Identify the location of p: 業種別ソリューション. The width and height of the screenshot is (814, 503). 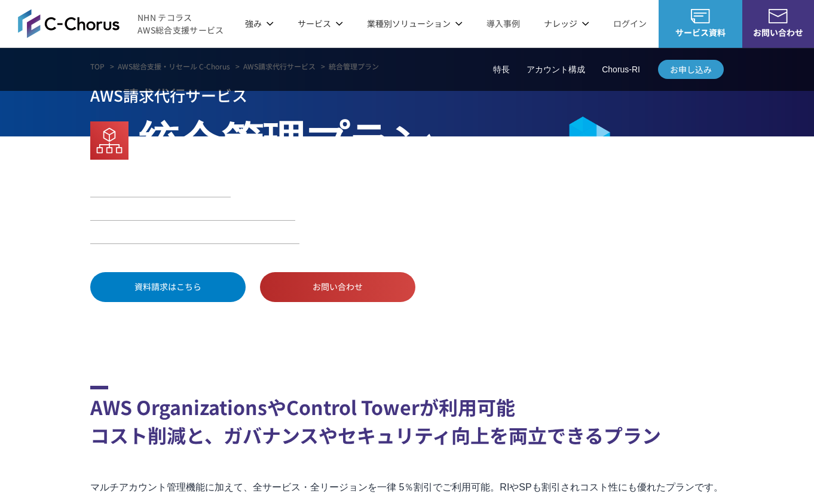
(415, 23).